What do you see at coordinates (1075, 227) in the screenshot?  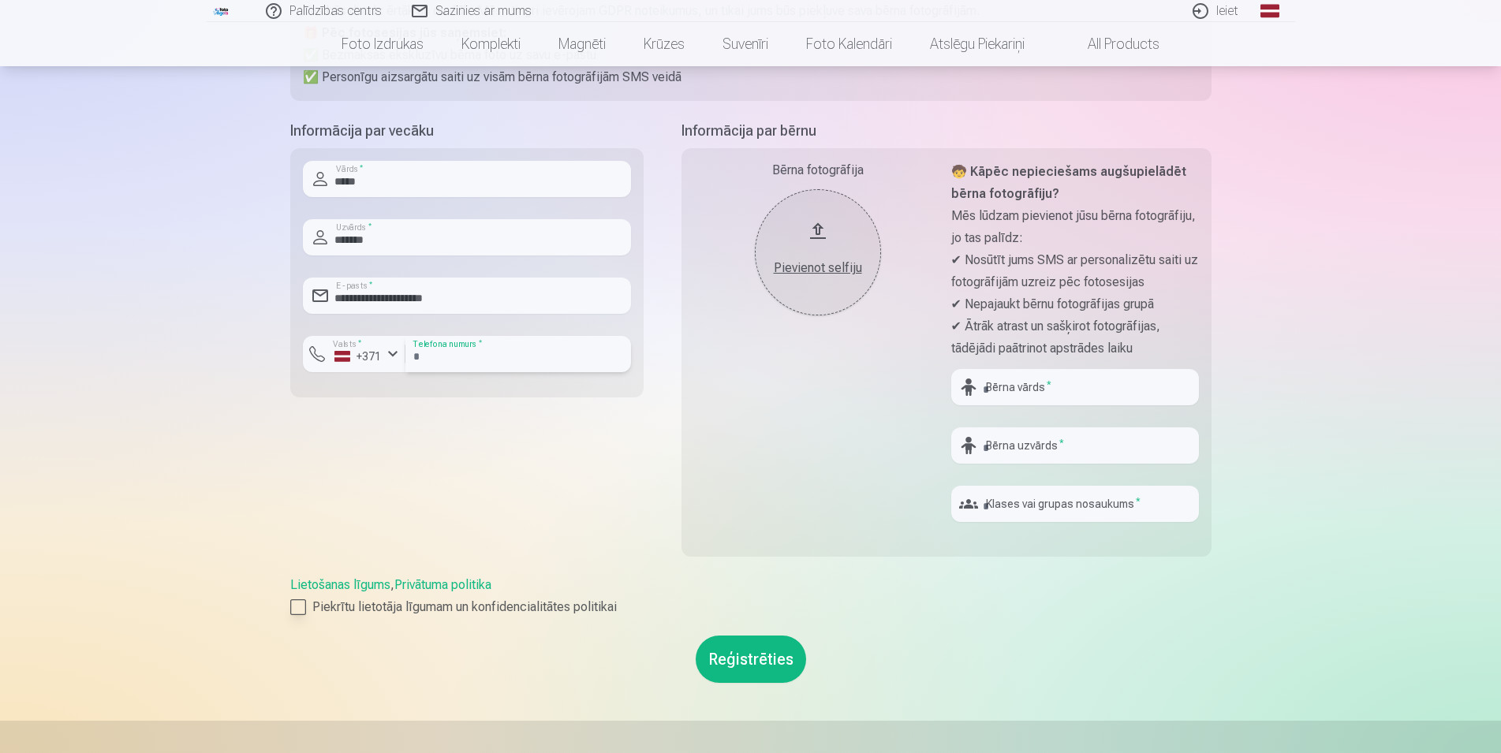 I see `p: Mēs lūdzam pievienot jūsu bērna fotogrāfiju, jo tas palīdz:` at bounding box center [1075, 227].